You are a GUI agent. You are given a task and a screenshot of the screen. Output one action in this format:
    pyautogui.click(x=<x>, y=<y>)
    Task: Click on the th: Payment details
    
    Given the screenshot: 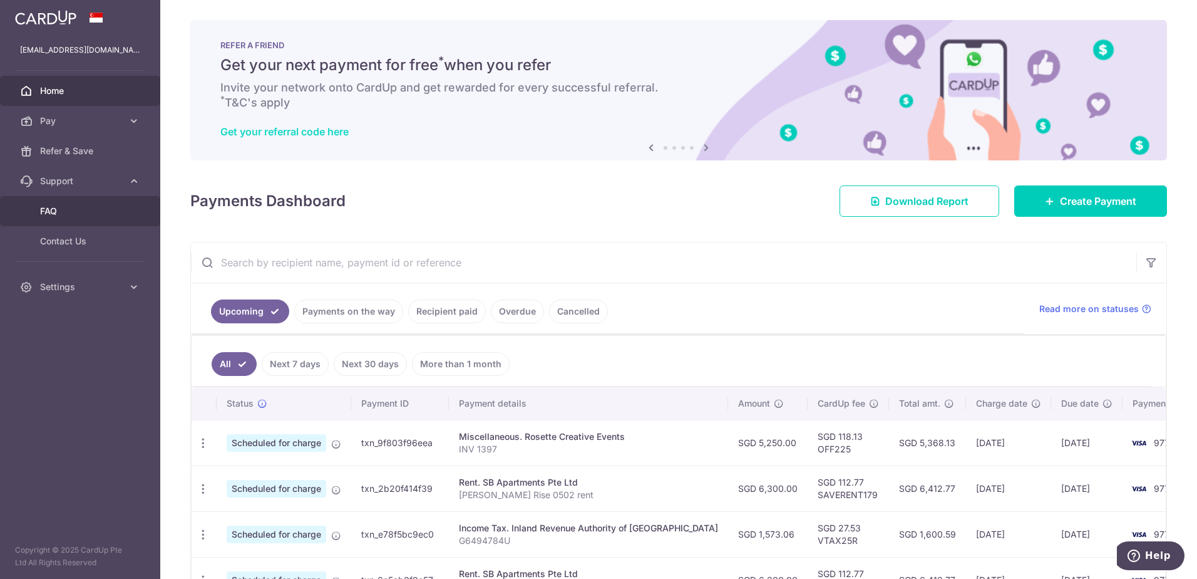 What is the action you would take?
    pyautogui.click(x=589, y=403)
    